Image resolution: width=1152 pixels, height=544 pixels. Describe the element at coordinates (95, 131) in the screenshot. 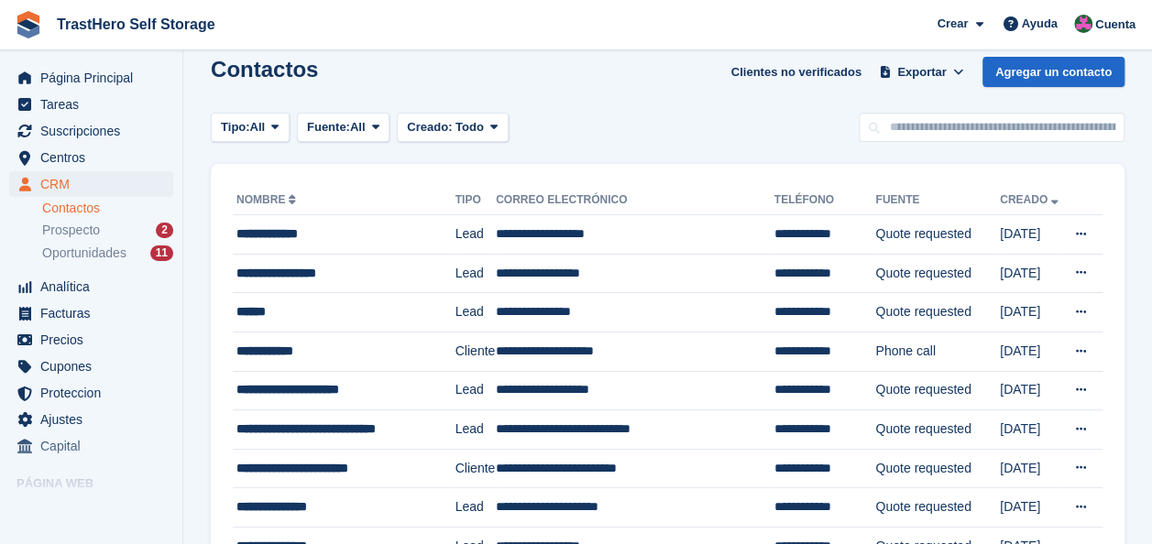

I see `span: Suscripciones` at that location.